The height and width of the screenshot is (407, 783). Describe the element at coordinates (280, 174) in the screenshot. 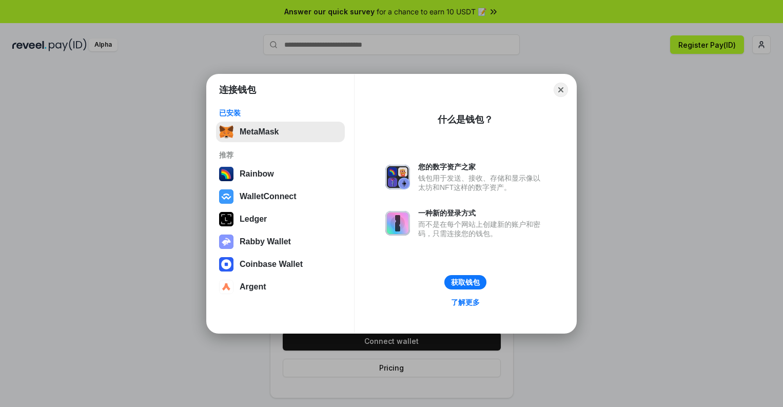

I see `button: Rainbow` at that location.